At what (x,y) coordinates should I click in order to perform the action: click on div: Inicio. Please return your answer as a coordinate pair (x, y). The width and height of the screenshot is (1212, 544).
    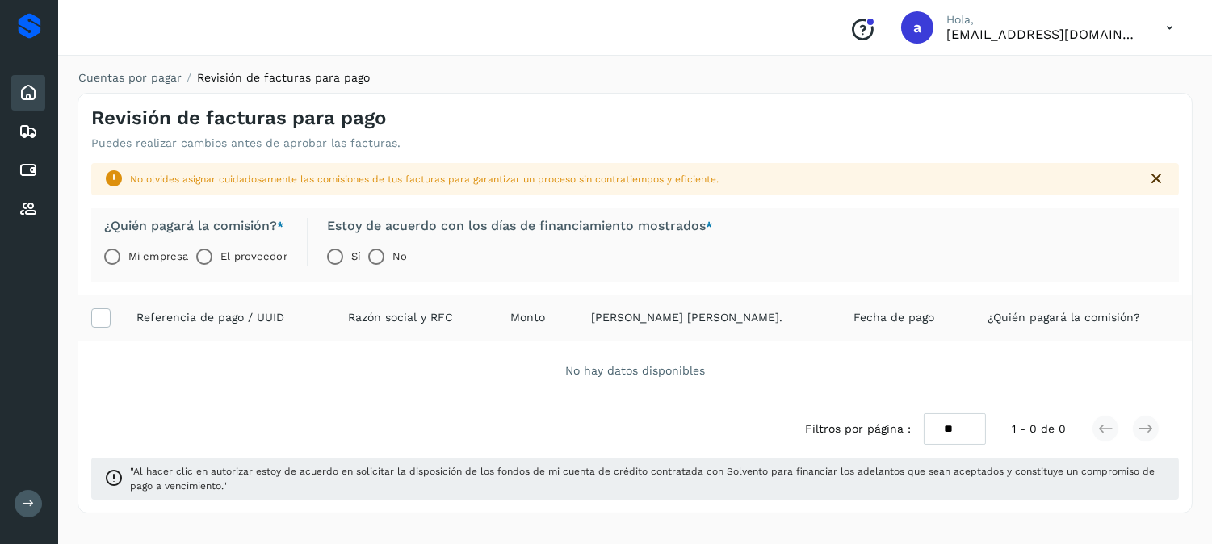
    Looking at the image, I should click on (28, 93).